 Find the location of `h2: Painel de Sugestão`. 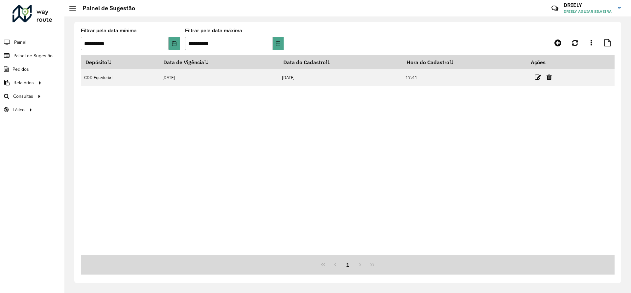

h2: Painel de Sugestão is located at coordinates (106, 8).